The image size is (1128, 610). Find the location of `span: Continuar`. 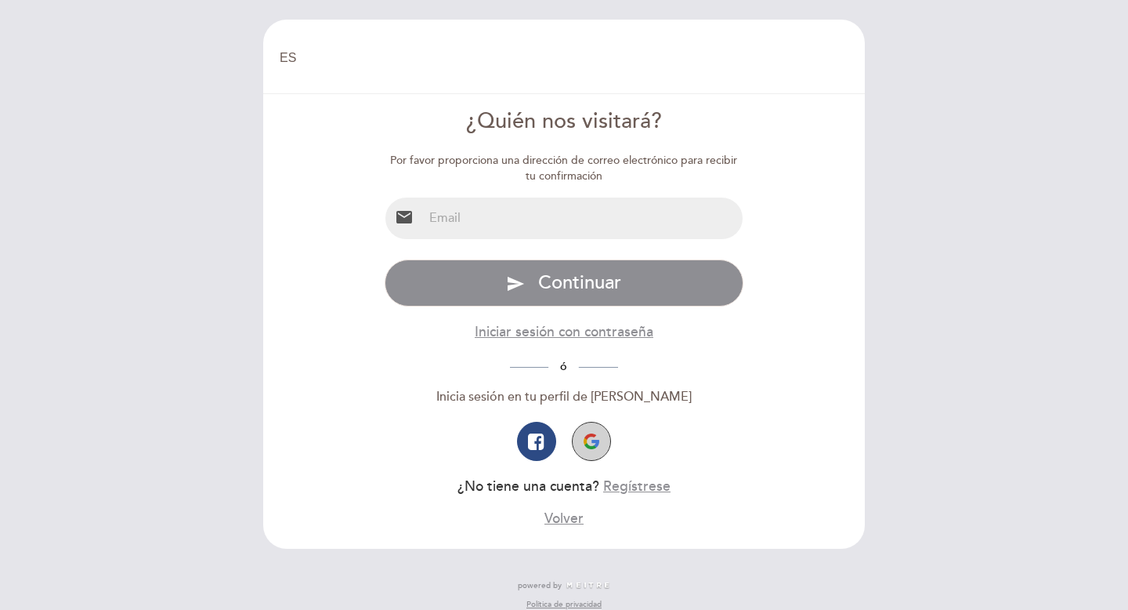

span: Continuar is located at coordinates (580, 282).